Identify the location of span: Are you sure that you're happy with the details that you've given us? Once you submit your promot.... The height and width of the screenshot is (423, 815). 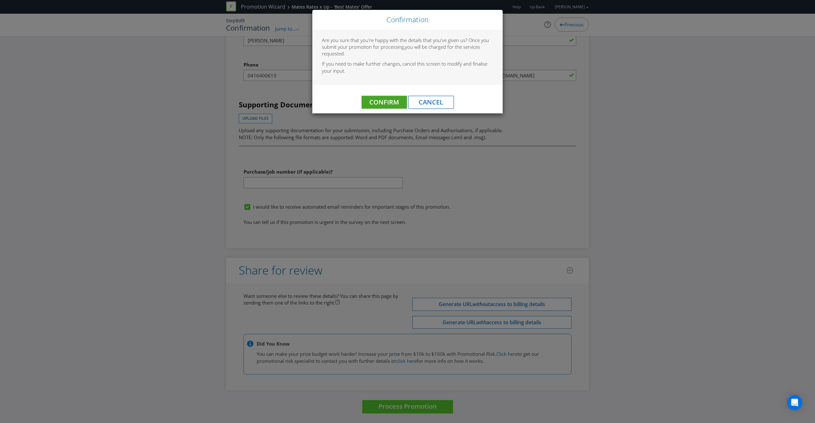
(405, 43).